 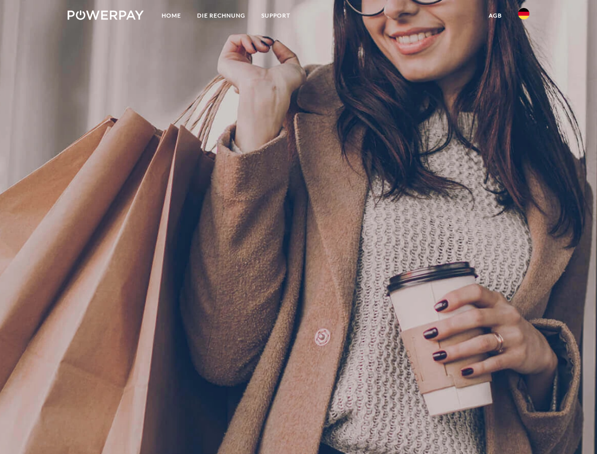 I want to click on a: agb, so click(x=496, y=16).